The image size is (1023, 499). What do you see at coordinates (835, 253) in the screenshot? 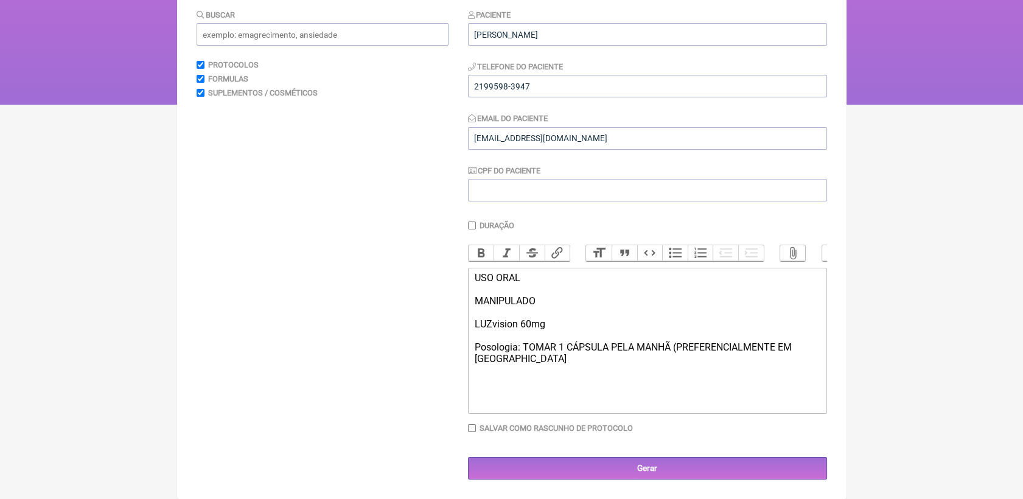
I see `button: Undo` at bounding box center [835, 253].